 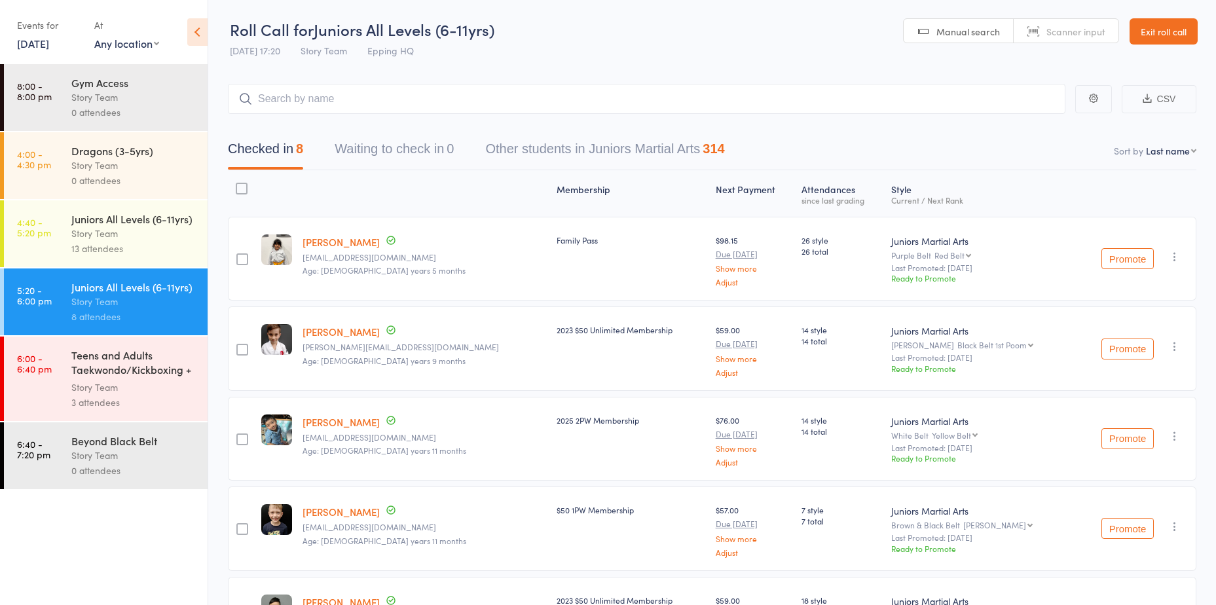 I want to click on a: 6:00 -6:40 pmTeens and Adults Taekwondo/Kickboxing + Family Cla...Story Team3 attendees, so click(x=105, y=379).